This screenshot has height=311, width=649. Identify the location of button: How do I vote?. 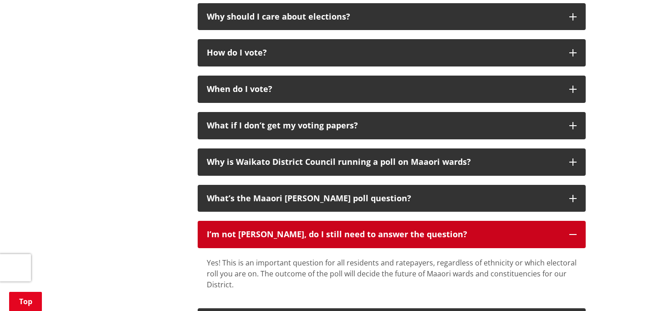
(392, 53).